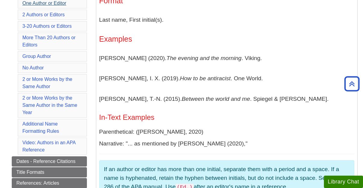 This screenshot has height=188, width=363. Describe the element at coordinates (33, 67) in the screenshot. I see `a: No Author` at that location.